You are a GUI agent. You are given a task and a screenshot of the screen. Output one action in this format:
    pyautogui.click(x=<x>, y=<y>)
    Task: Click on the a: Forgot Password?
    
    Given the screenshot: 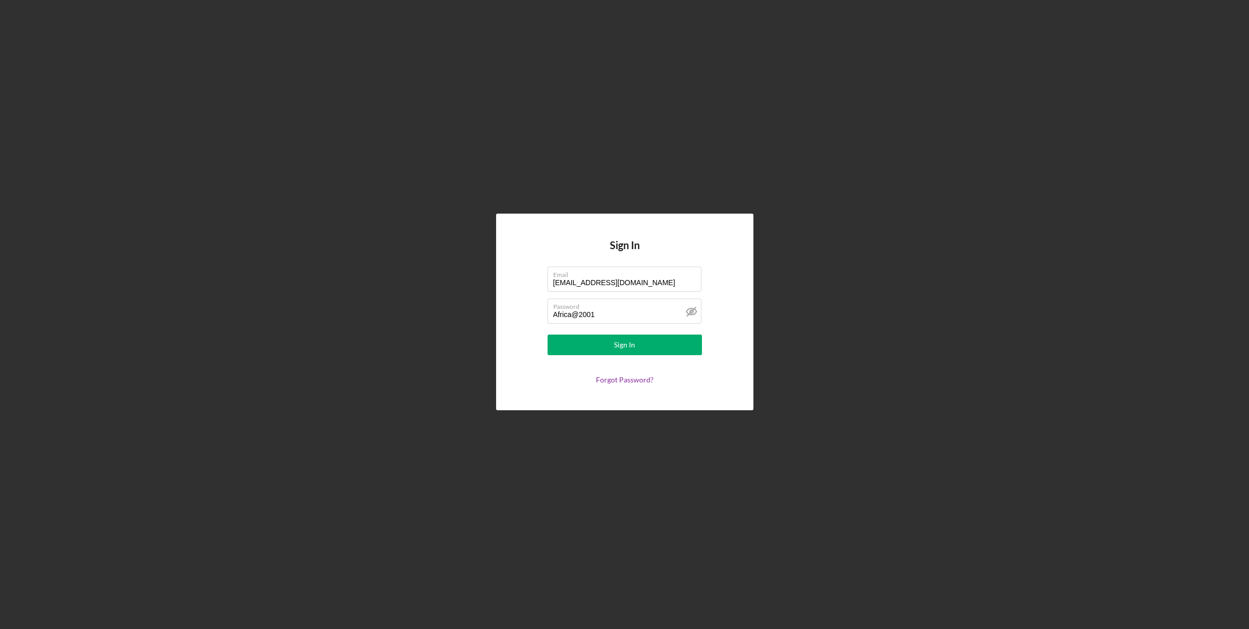 What is the action you would take?
    pyautogui.click(x=625, y=379)
    